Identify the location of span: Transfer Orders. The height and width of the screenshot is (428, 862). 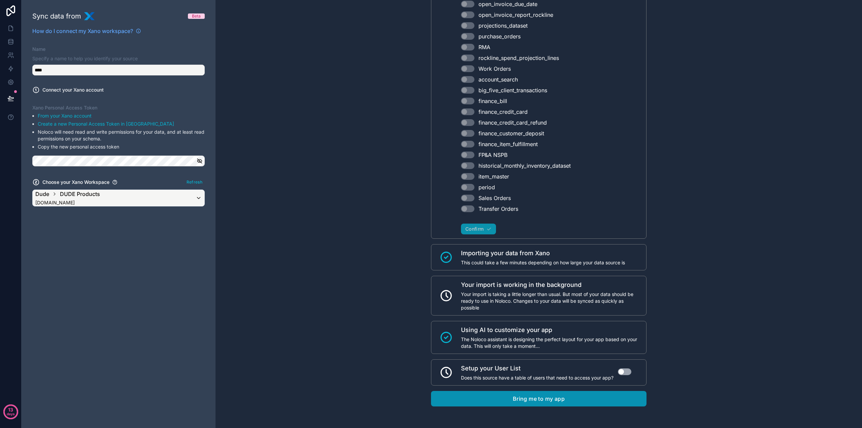
(498, 209).